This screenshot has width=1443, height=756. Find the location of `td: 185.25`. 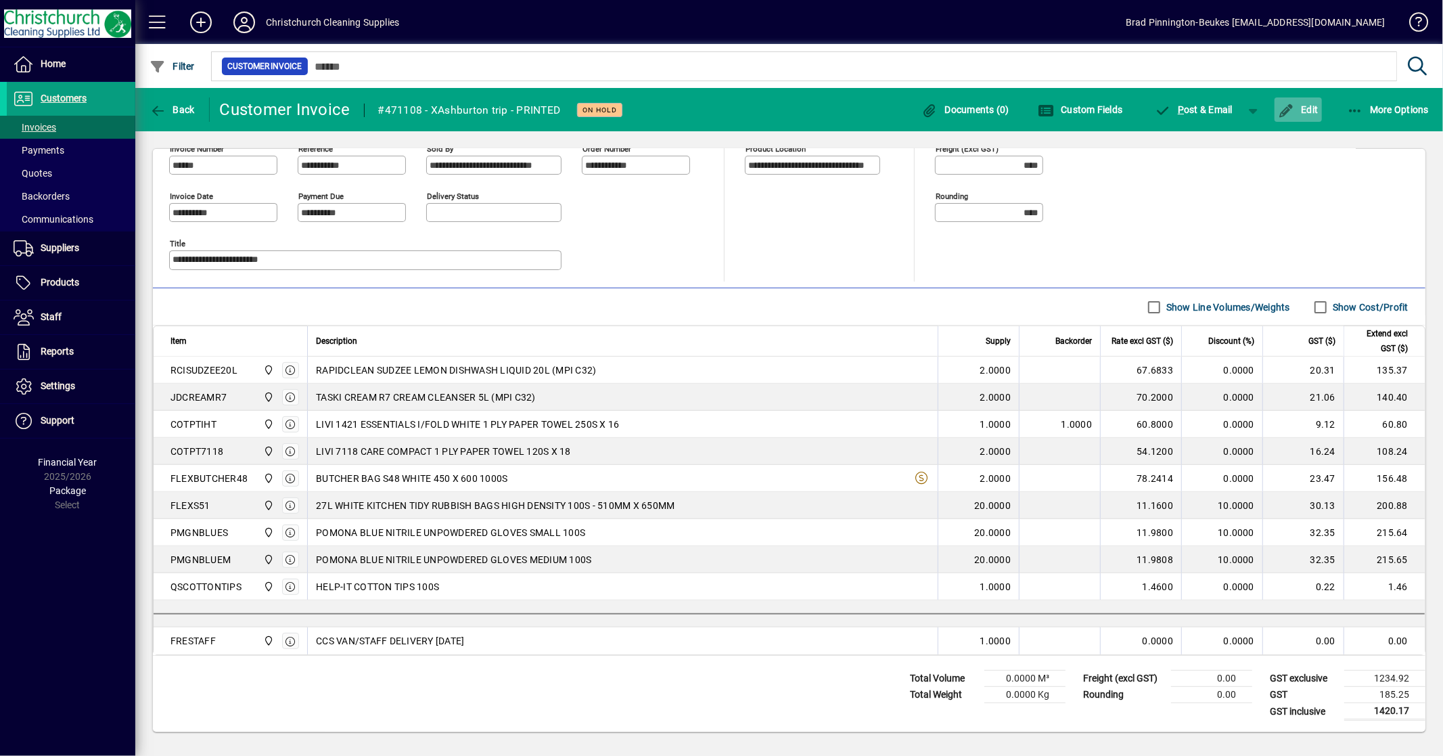

td: 185.25 is located at coordinates (1385, 695).